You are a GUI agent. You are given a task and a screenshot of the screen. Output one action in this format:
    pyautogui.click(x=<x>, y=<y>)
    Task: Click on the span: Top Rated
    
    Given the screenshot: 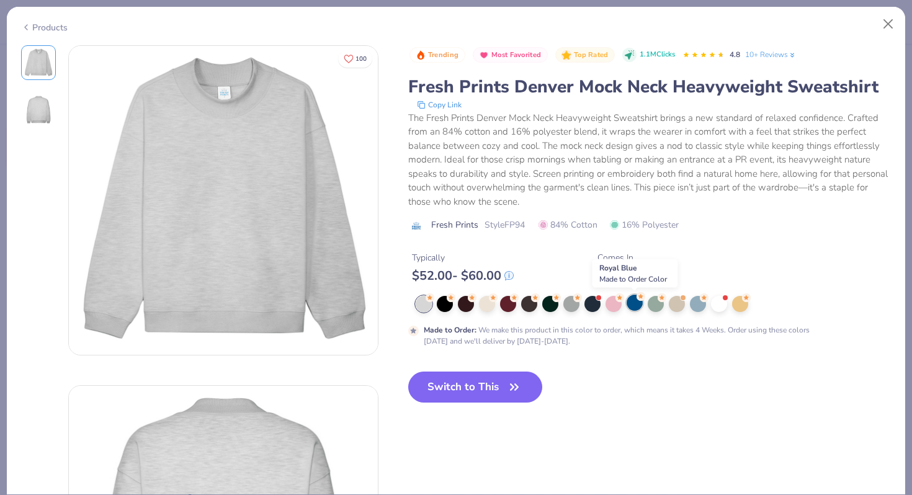 What is the action you would take?
    pyautogui.click(x=591, y=55)
    